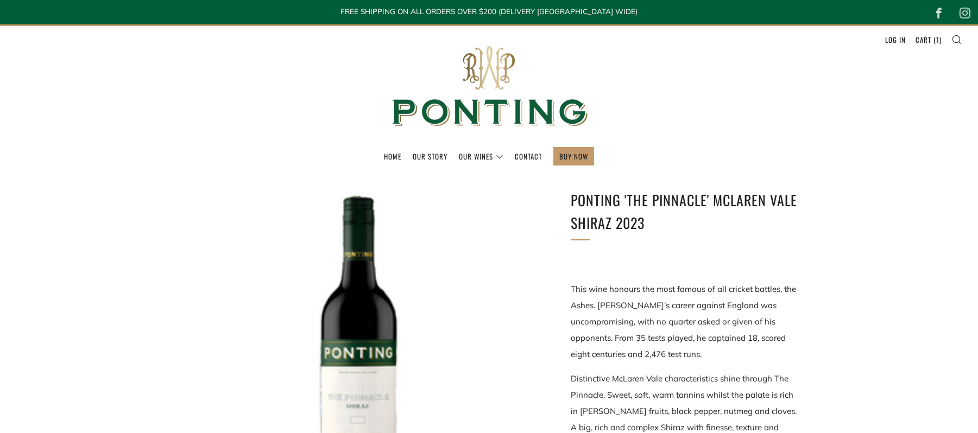 Image resolution: width=978 pixels, height=433 pixels. I want to click on a: Home, so click(392, 156).